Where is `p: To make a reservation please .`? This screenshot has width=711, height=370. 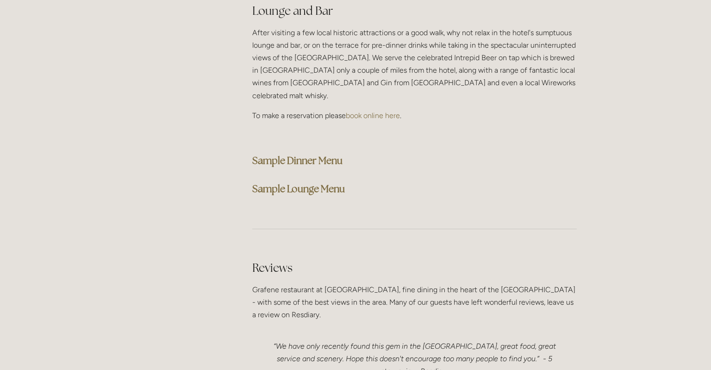
p: To make a reservation please . is located at coordinates (414, 115).